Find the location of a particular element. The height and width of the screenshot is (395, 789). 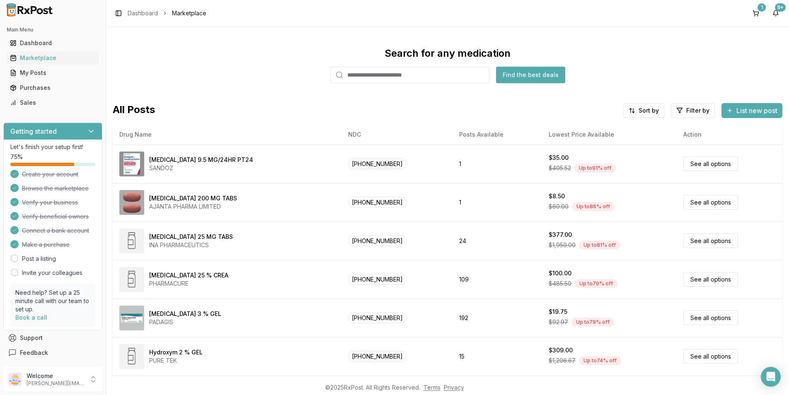

span: All Posts is located at coordinates (134, 111).